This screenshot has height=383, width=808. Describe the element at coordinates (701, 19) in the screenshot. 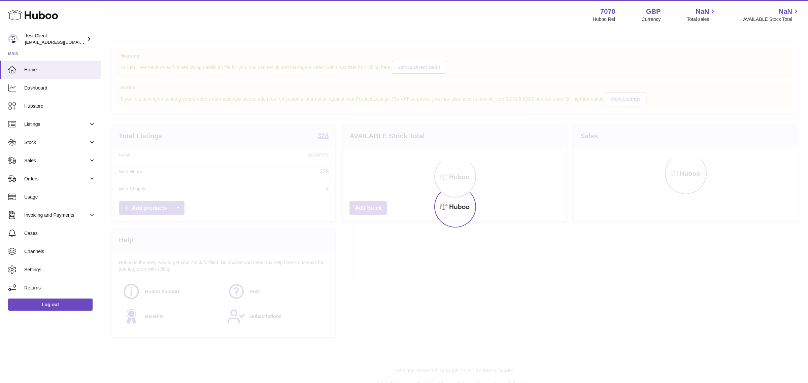

I see `span: Total sales` at that location.